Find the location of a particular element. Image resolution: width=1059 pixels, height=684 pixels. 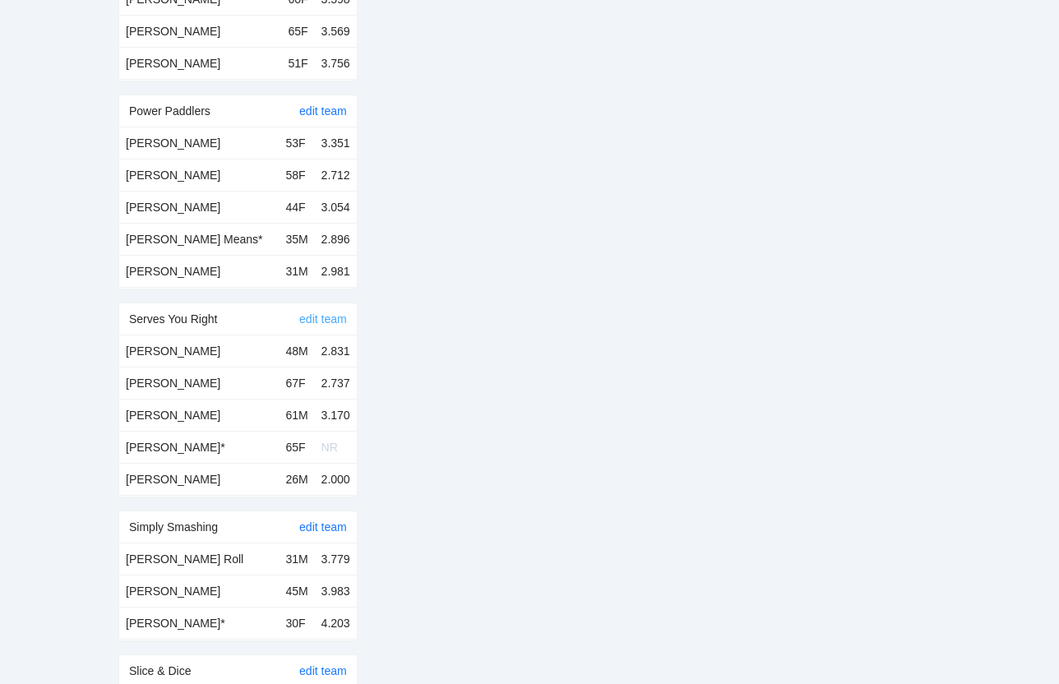

span: 3.569 is located at coordinates (335, 31).